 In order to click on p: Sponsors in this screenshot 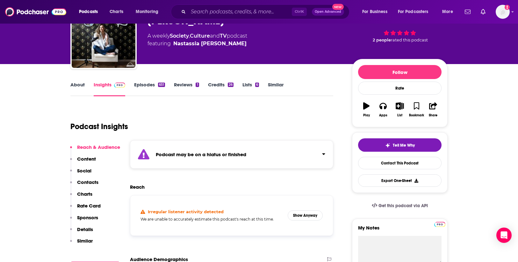, I will do `click(88, 217)`.